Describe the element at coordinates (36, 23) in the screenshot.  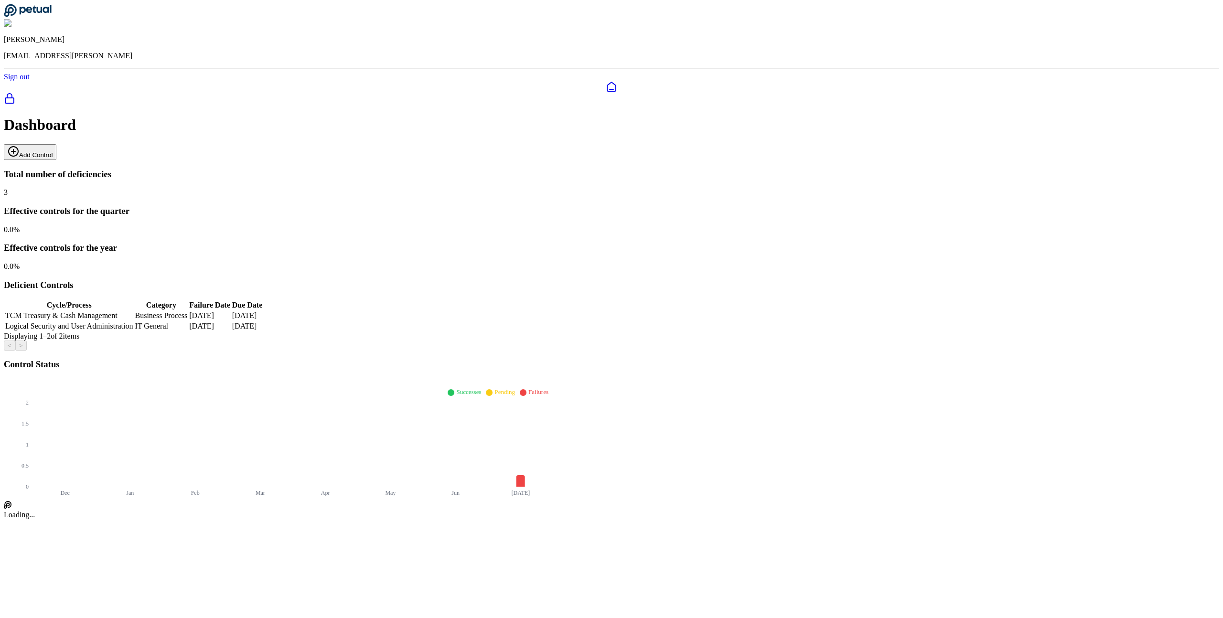
I see `img: Shekhar Khedekar` at that location.